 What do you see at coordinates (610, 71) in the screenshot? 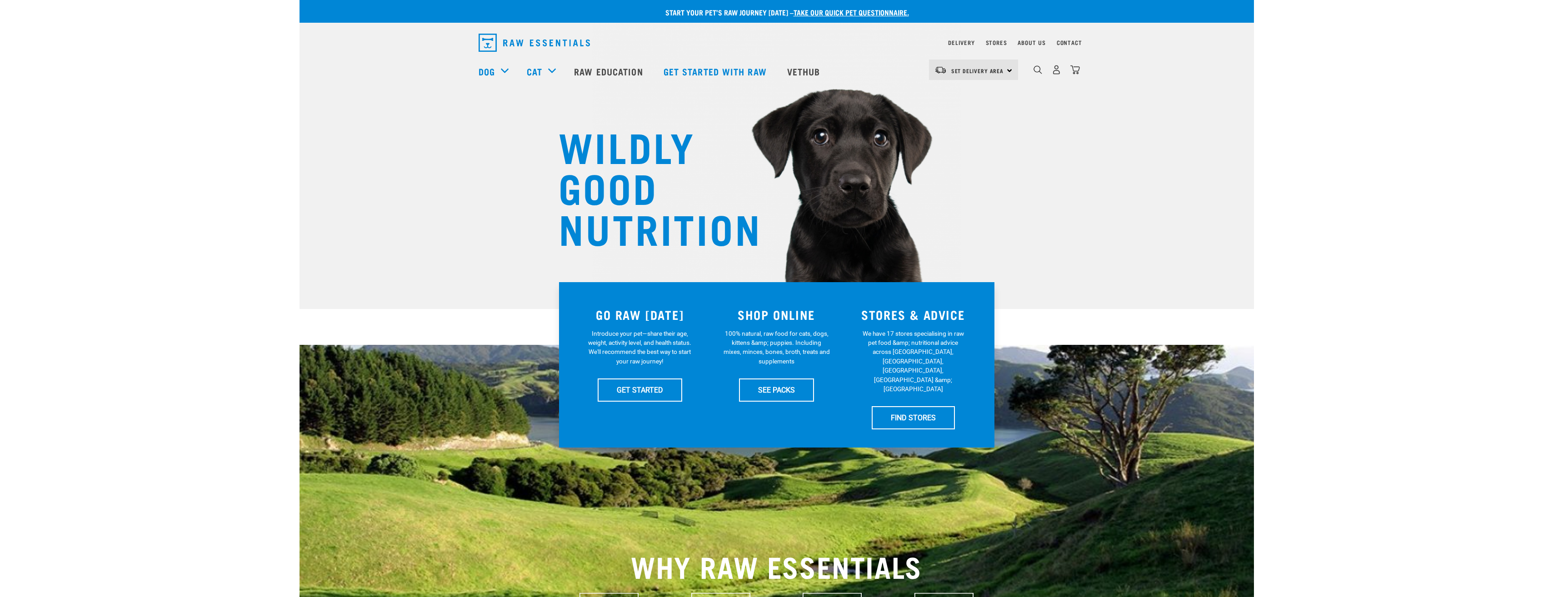
I see `a: Raw Education` at bounding box center [610, 71].